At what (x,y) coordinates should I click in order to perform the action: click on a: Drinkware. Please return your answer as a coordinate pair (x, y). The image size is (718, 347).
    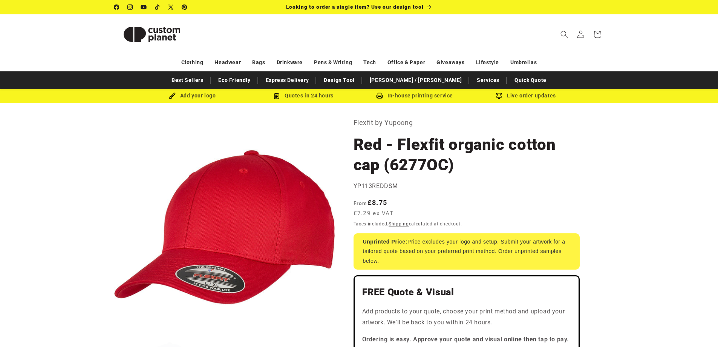
    Looking at the image, I should click on (290, 62).